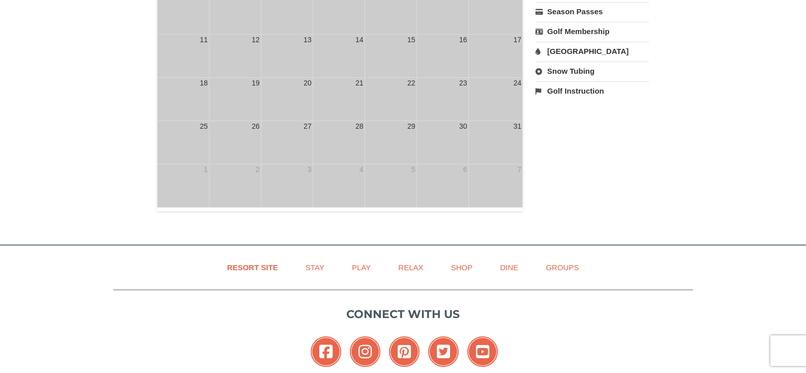  I want to click on div: 24, so click(518, 83).